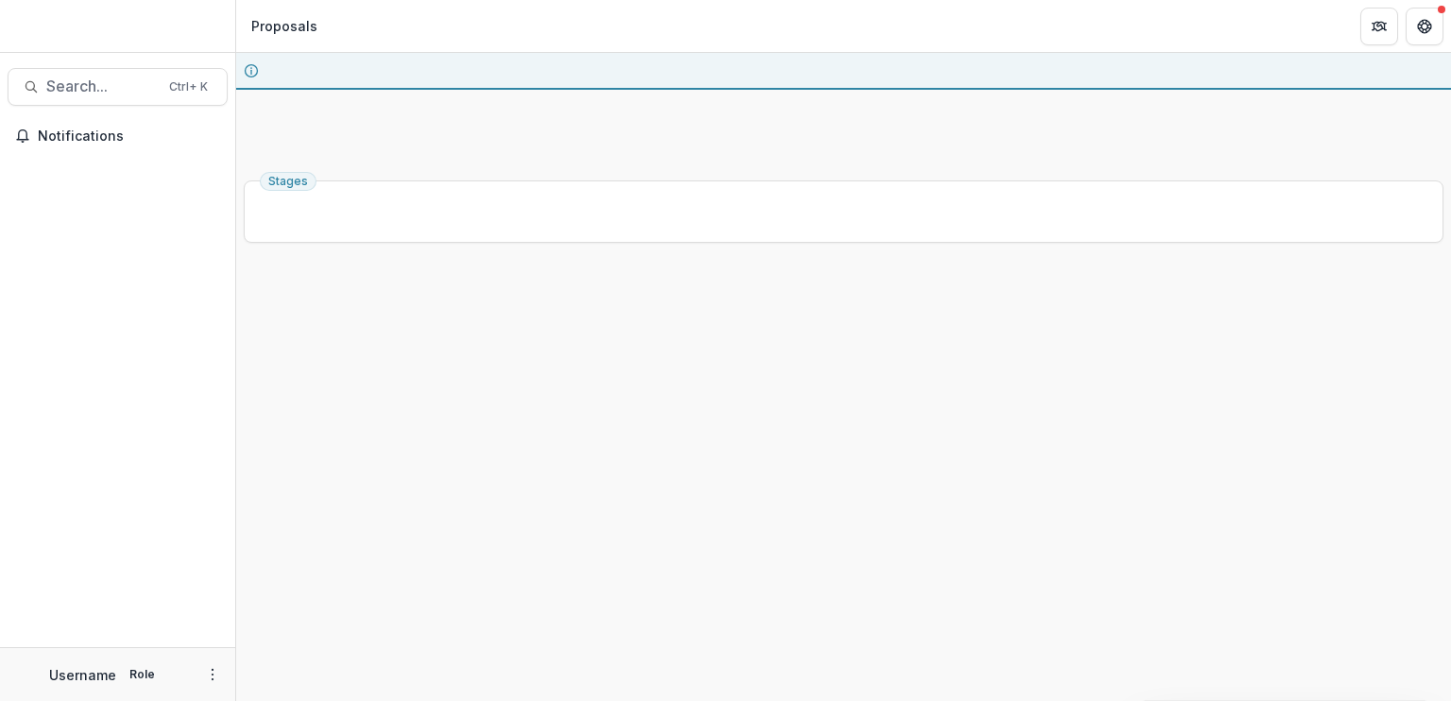 The width and height of the screenshot is (1451, 701). I want to click on button: More, so click(213, 675).